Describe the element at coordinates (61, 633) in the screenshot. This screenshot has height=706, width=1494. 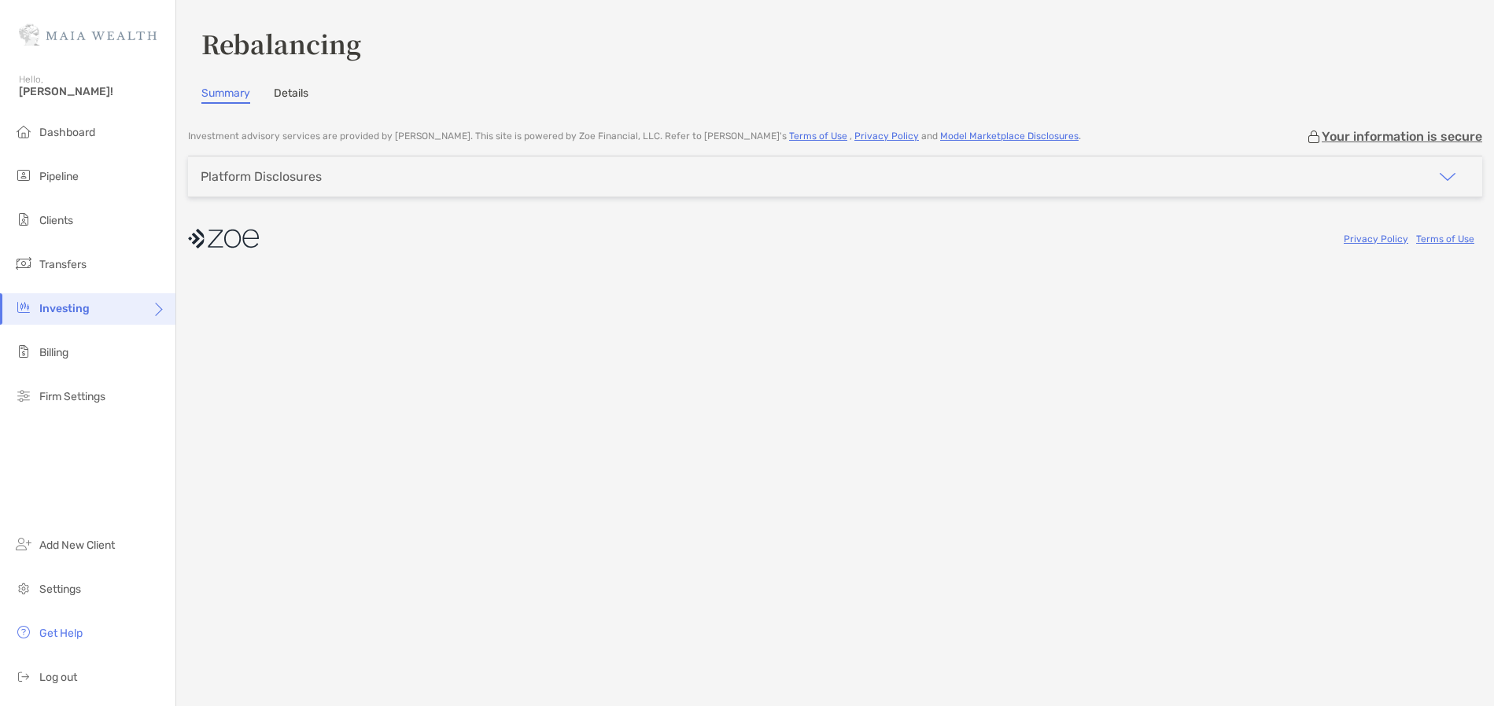
I see `span: Get Help` at that location.